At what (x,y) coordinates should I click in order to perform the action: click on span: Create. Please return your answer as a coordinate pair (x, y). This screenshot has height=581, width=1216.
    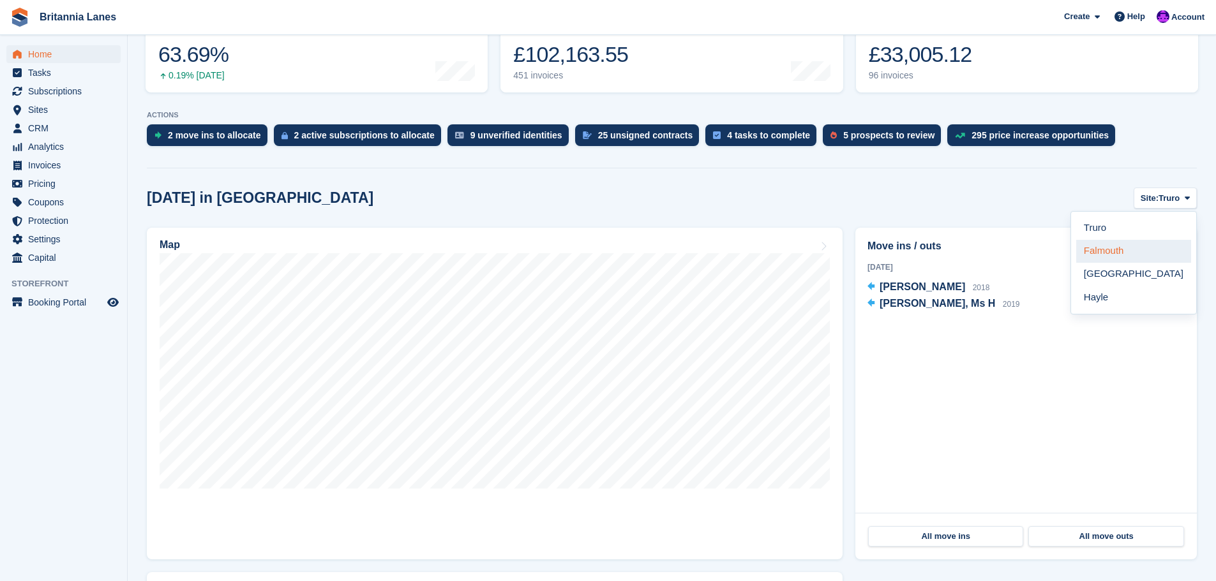
    Looking at the image, I should click on (1077, 17).